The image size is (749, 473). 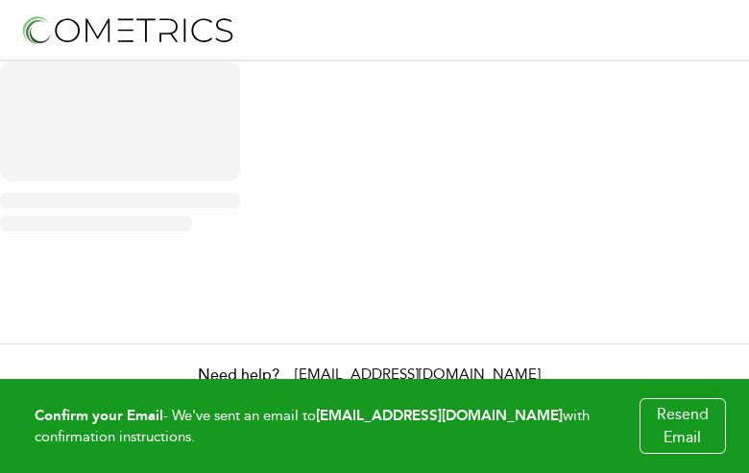 I want to click on a: Resend Email, so click(x=683, y=426).